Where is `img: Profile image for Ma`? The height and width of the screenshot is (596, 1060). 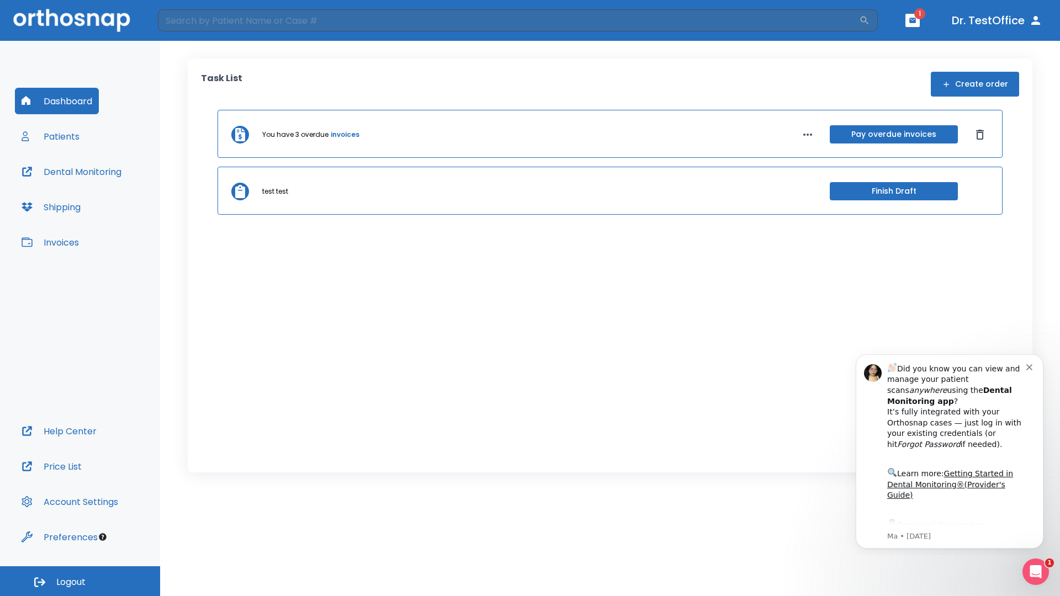 img: Profile image for Ma is located at coordinates (34, 29).